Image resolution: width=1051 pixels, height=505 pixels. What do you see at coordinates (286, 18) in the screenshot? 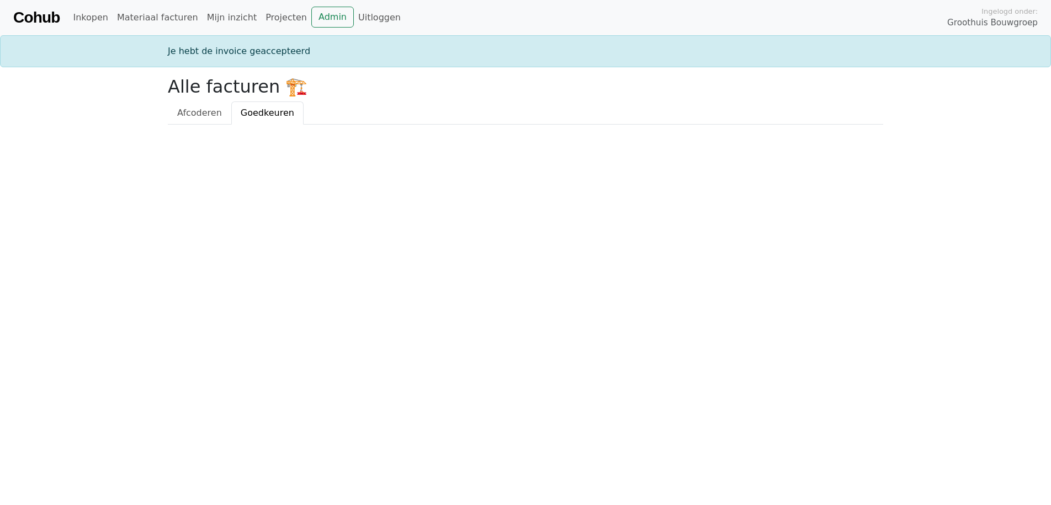
I see `a: Projecten` at bounding box center [286, 18].